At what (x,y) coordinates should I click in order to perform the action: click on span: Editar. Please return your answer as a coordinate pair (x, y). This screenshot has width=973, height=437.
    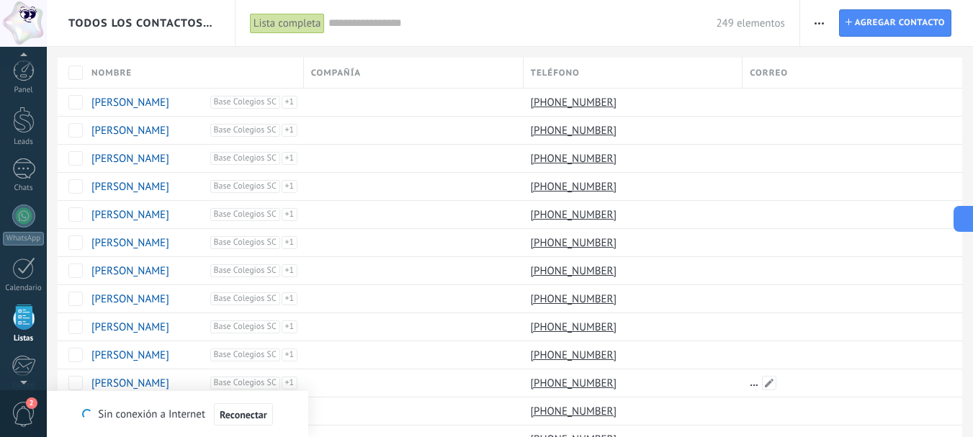
    Looking at the image, I should click on (769, 383).